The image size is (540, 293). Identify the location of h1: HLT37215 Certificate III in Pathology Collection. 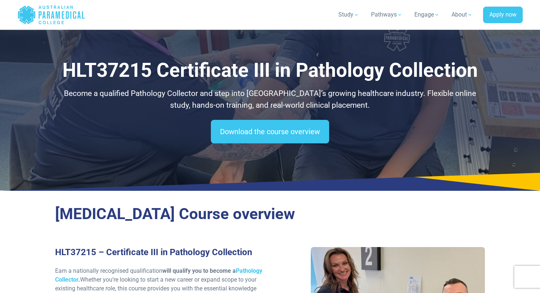
(270, 70).